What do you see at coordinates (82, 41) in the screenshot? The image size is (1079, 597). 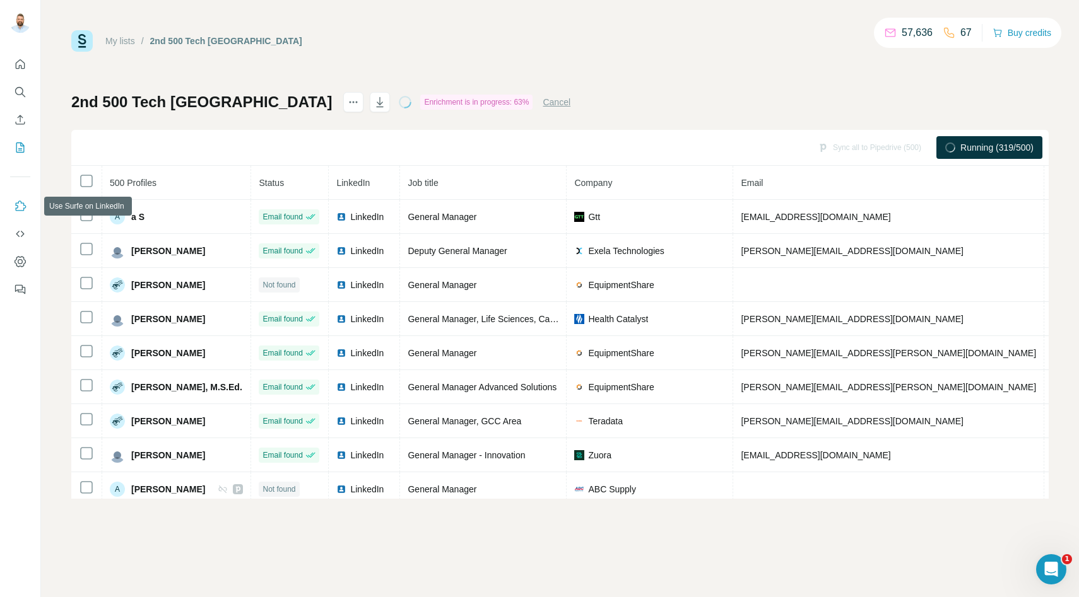 I see `img: Surfe Logo` at bounding box center [82, 41].